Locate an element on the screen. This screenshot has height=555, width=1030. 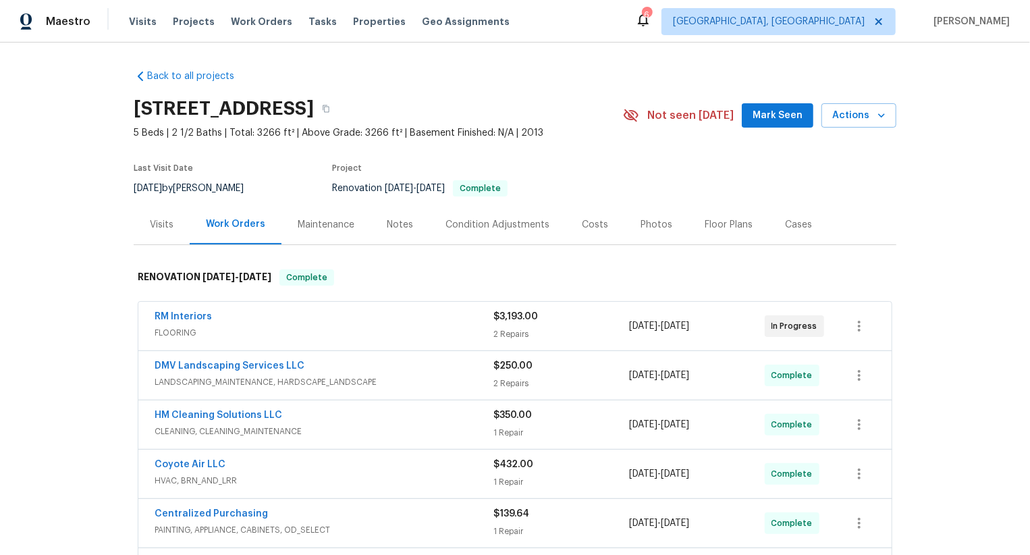
div: Floor Plans is located at coordinates (728, 225).